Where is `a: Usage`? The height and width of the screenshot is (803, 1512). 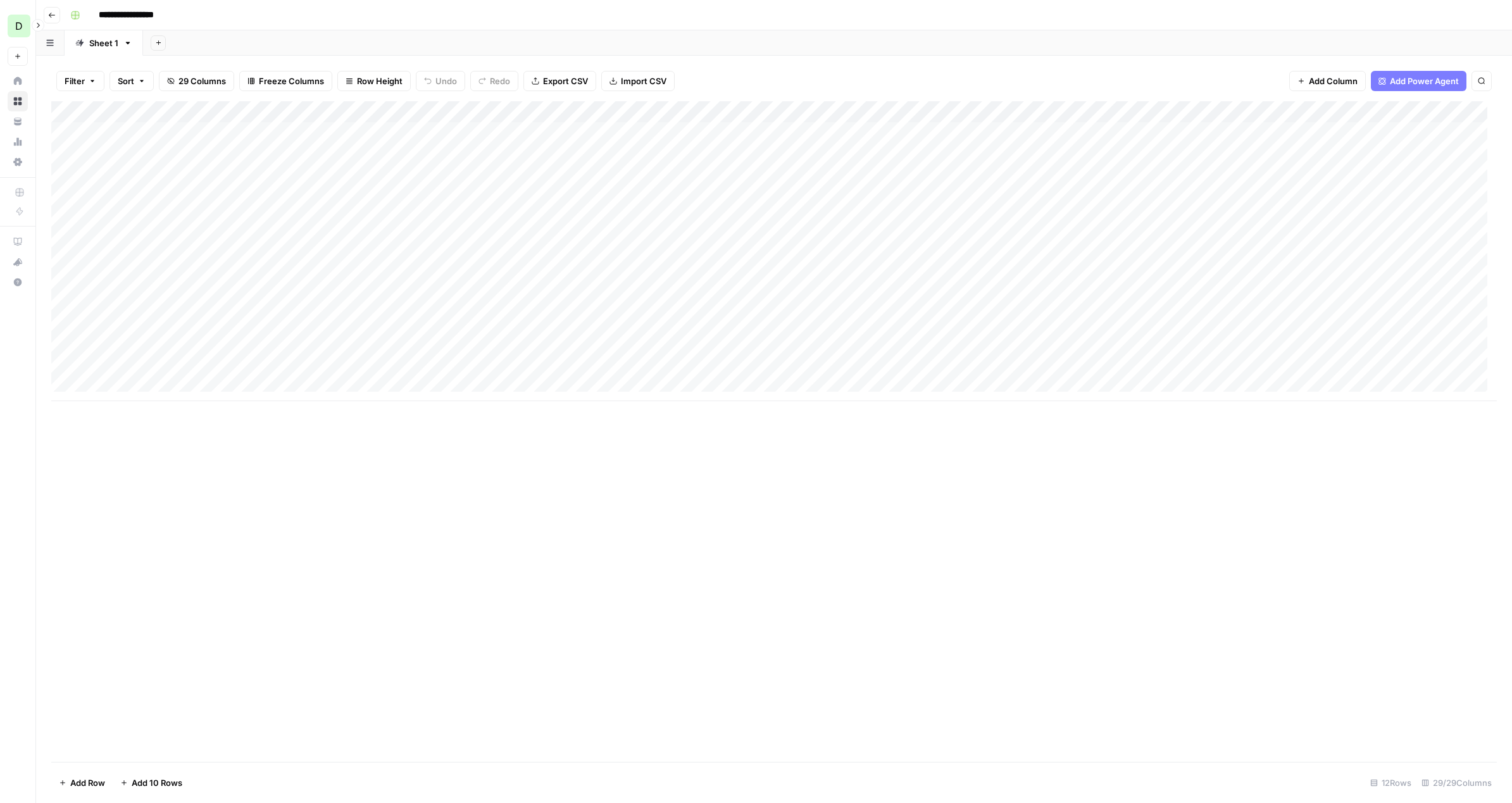 a: Usage is located at coordinates (18, 142).